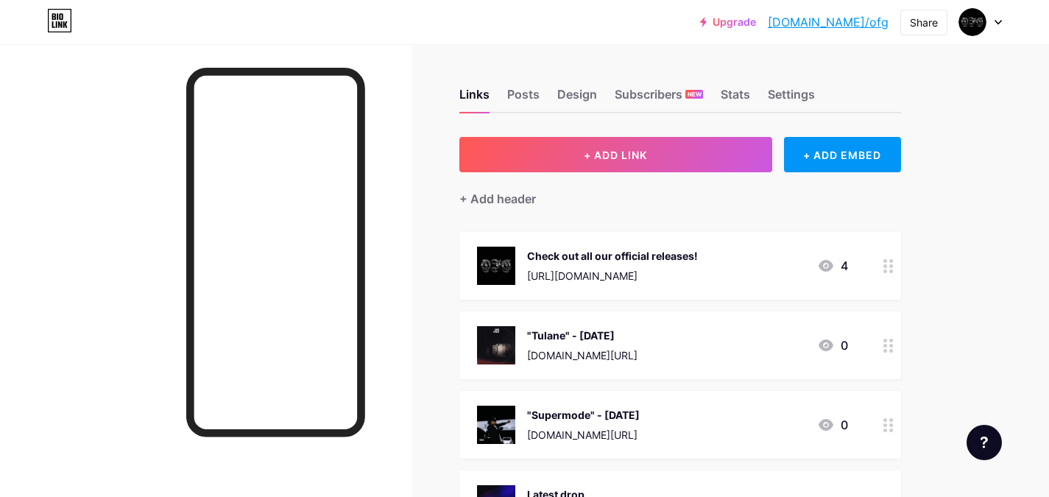  I want to click on div: Check out all our official releases!, so click(612, 255).